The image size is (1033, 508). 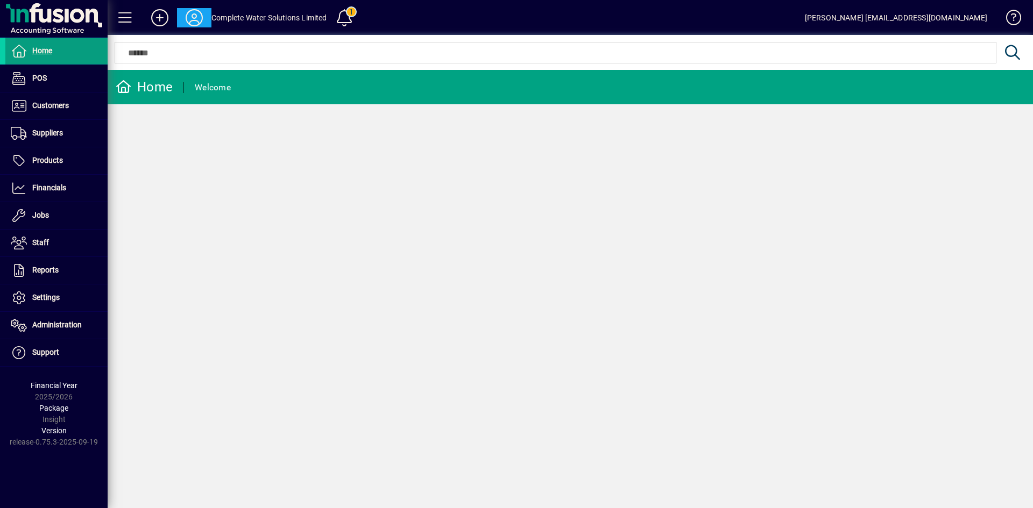 I want to click on a: Products, so click(x=56, y=161).